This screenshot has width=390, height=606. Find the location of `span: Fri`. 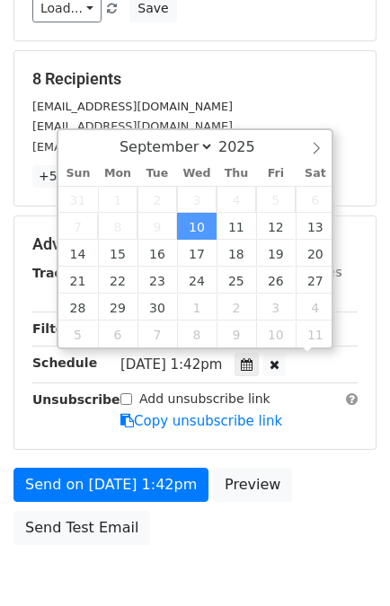

span: Fri is located at coordinates (276, 173).